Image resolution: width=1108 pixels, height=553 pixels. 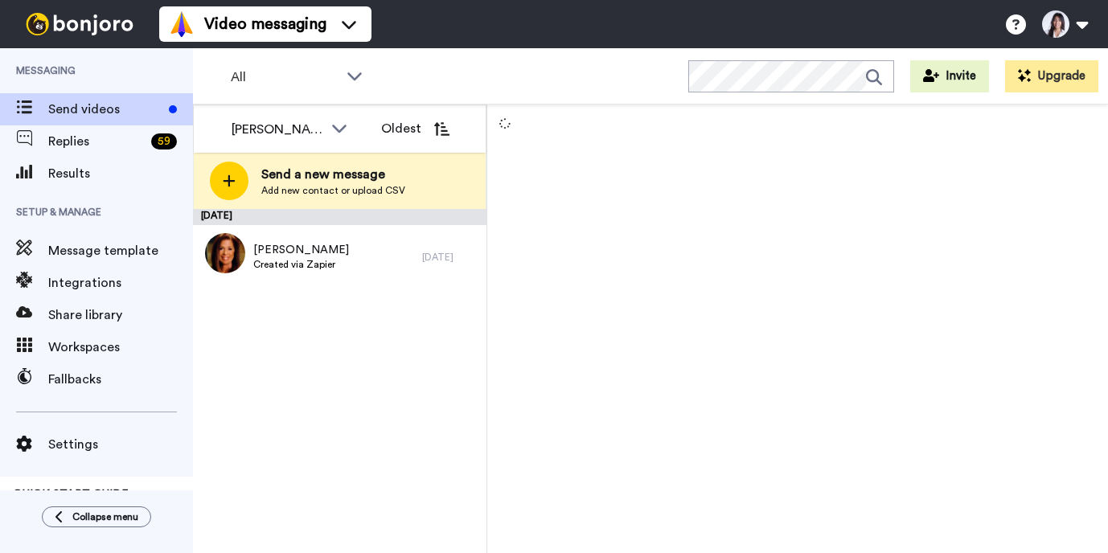 I want to click on button: Upgrade, so click(x=1052, y=76).